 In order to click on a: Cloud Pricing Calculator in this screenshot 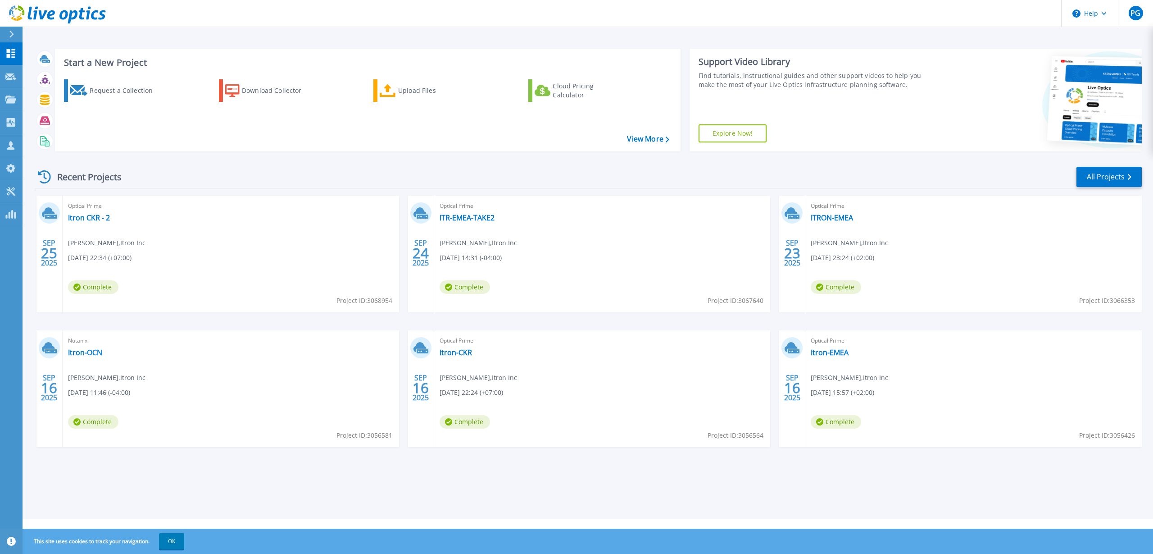, I will do `click(579, 91)`.